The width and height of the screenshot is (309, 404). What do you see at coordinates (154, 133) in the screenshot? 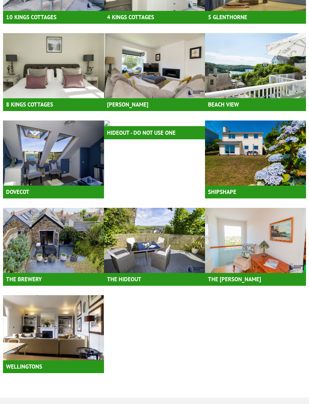
I see `h3: Hideout - DO NOT USE ONE` at bounding box center [154, 133].